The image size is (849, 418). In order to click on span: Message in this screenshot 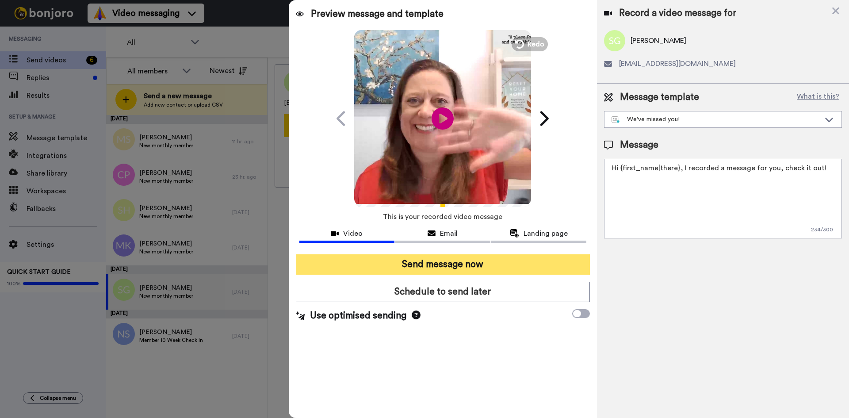, I will do `click(639, 145)`.